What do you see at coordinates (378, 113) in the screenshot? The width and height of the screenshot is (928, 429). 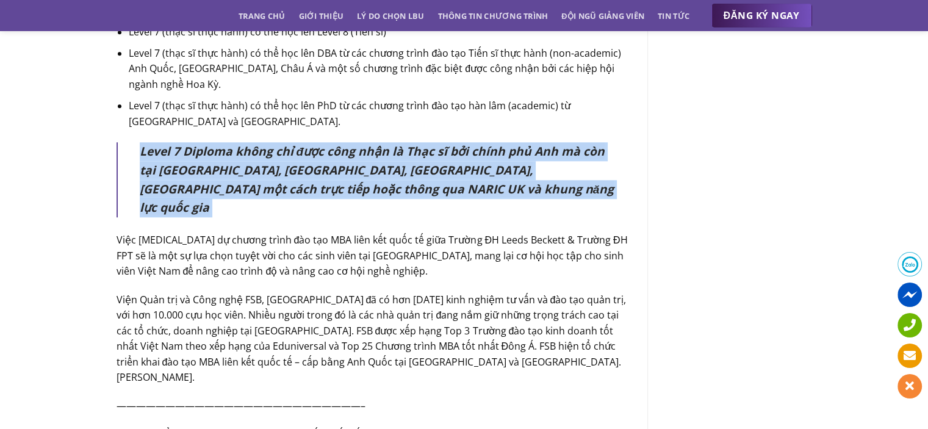 I see `li: Level 7 (thạc sĩ thực hành) có thể học lên PhD từ các chương trình đào tạo hàn lâm (academic) từ ...` at bounding box center [378, 113].